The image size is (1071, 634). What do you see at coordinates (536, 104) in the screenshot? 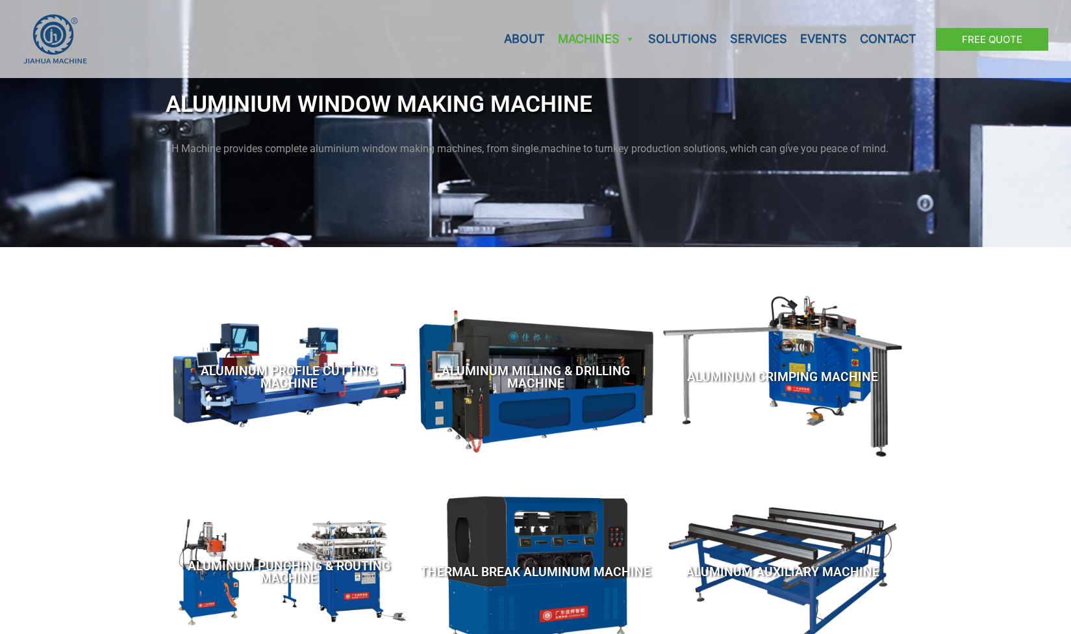
I see `h1: Aluminium Window Making Machine` at bounding box center [536, 104].